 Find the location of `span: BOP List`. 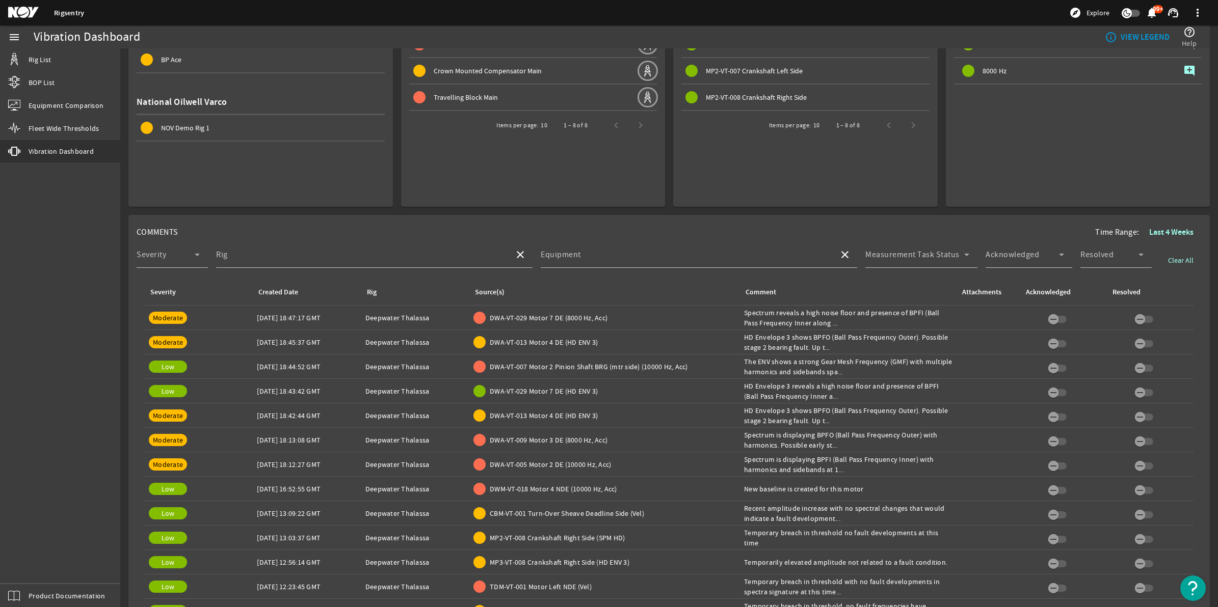

span: BOP List is located at coordinates (41, 83).